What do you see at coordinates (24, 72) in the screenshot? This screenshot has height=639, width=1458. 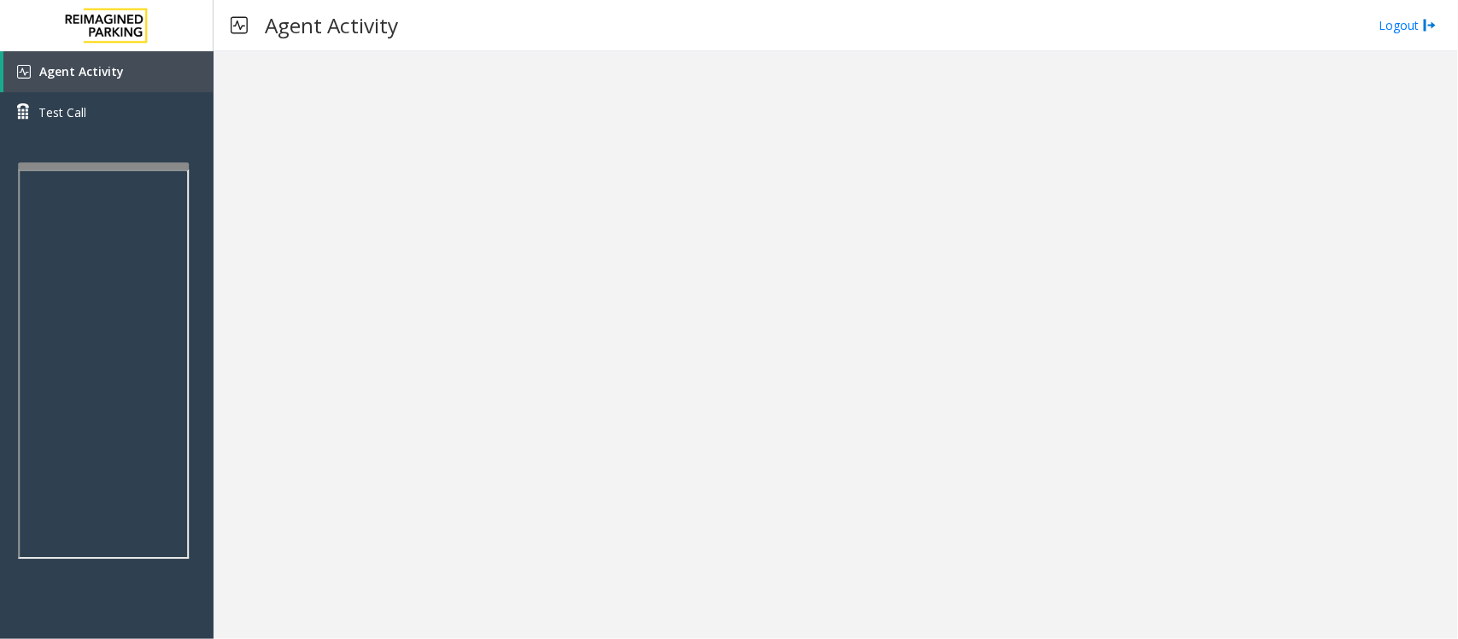 I see `img: 'icon'` at bounding box center [24, 72].